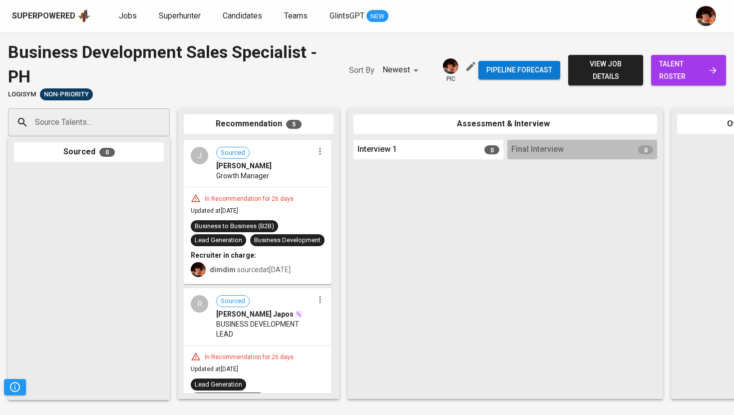  I want to click on b: Recruiter in charge:, so click(223, 255).